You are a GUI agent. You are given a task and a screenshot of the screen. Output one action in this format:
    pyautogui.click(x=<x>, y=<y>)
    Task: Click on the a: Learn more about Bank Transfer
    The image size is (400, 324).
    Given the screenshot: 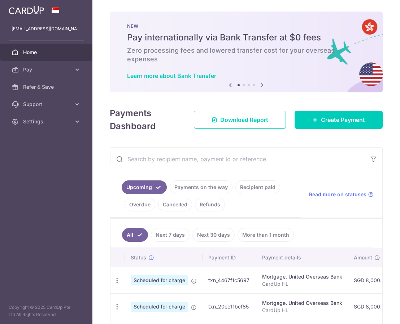 What is the action you would take?
    pyautogui.click(x=171, y=76)
    